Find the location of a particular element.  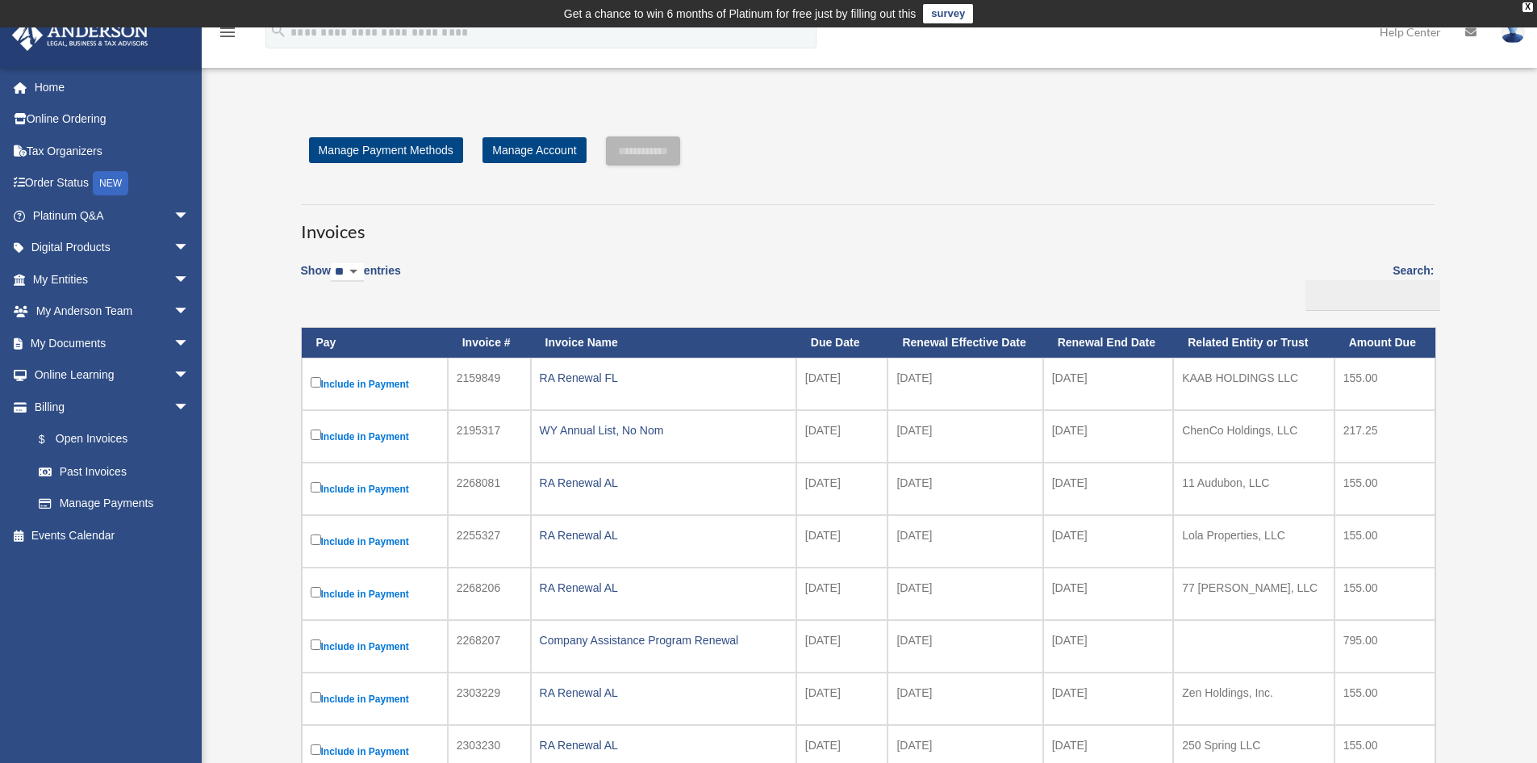

input: Search: is located at coordinates (1373, 295).